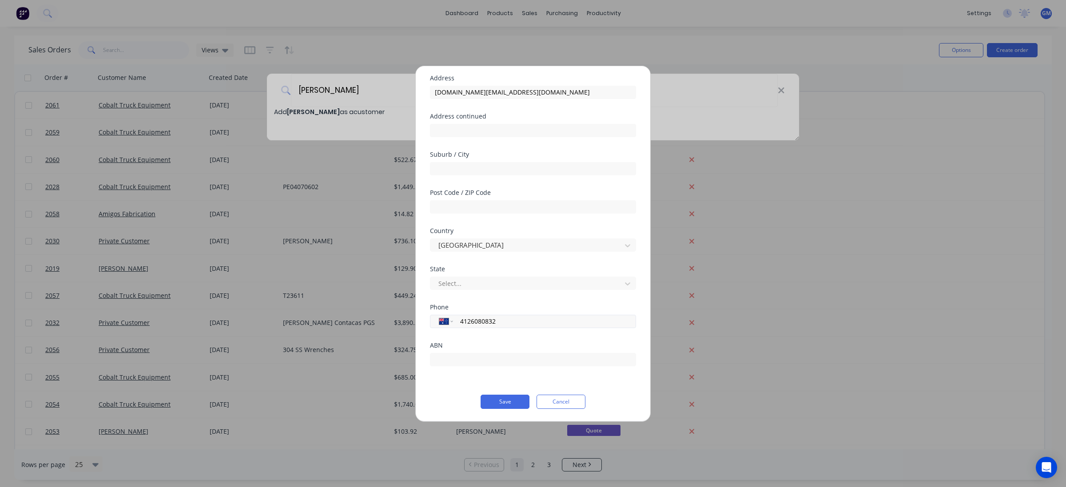 The height and width of the screenshot is (487, 1066). Describe the element at coordinates (533, 346) in the screenshot. I see `div: ABN` at that location.